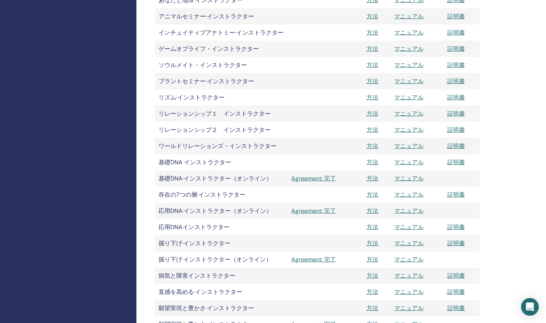  Describe the element at coordinates (221, 292) in the screenshot. I see `td: 直感を高める·インストラクター` at that location.